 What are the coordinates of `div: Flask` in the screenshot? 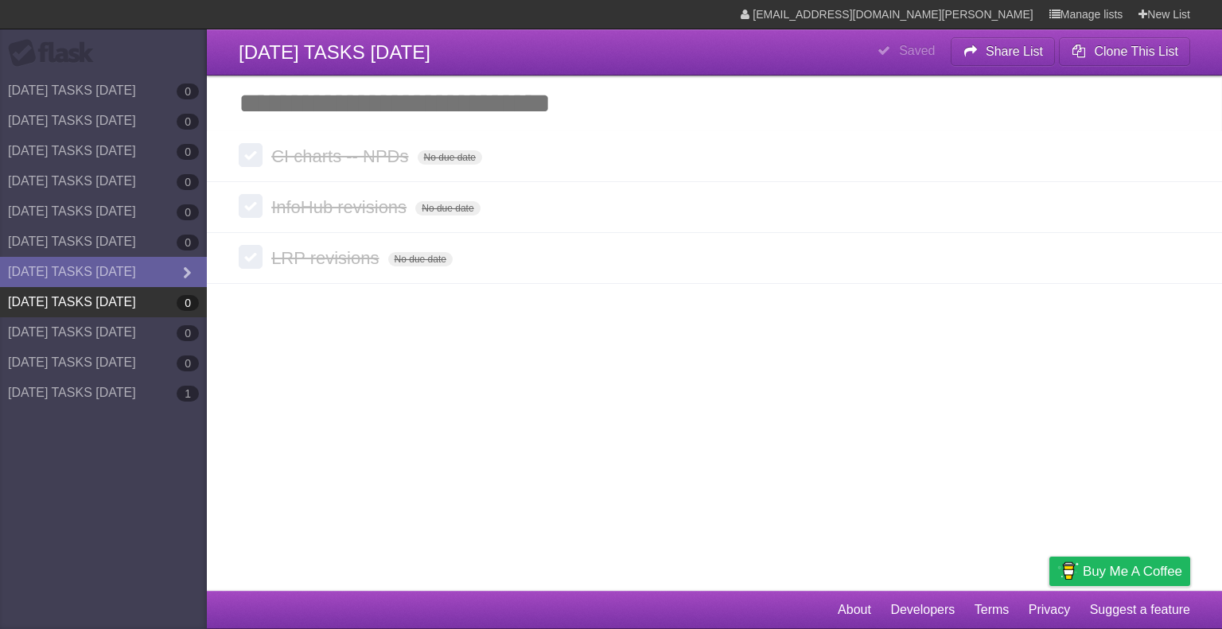 It's located at (56, 53).